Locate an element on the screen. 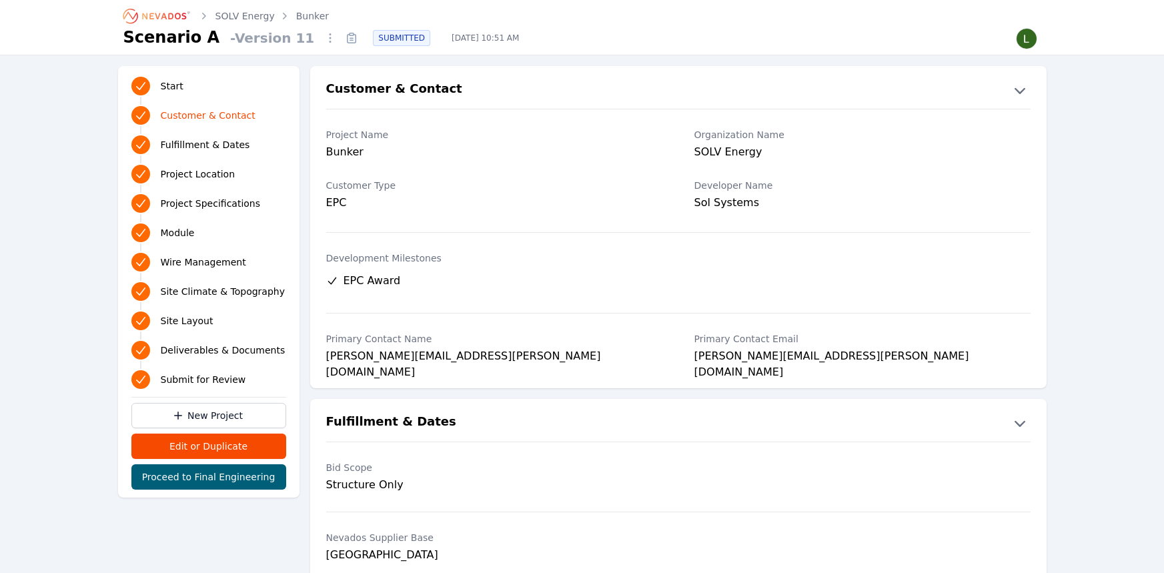  h2: Customer & Contact is located at coordinates (394, 90).